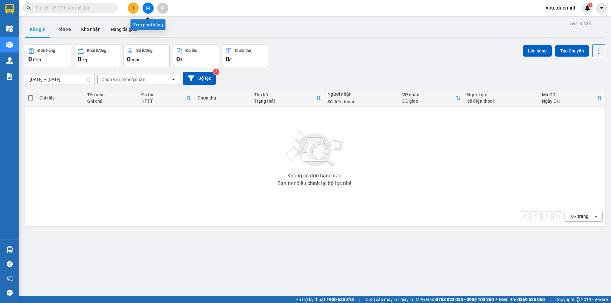 The height and width of the screenshot is (303, 611). I want to click on button: aim, so click(163, 8).